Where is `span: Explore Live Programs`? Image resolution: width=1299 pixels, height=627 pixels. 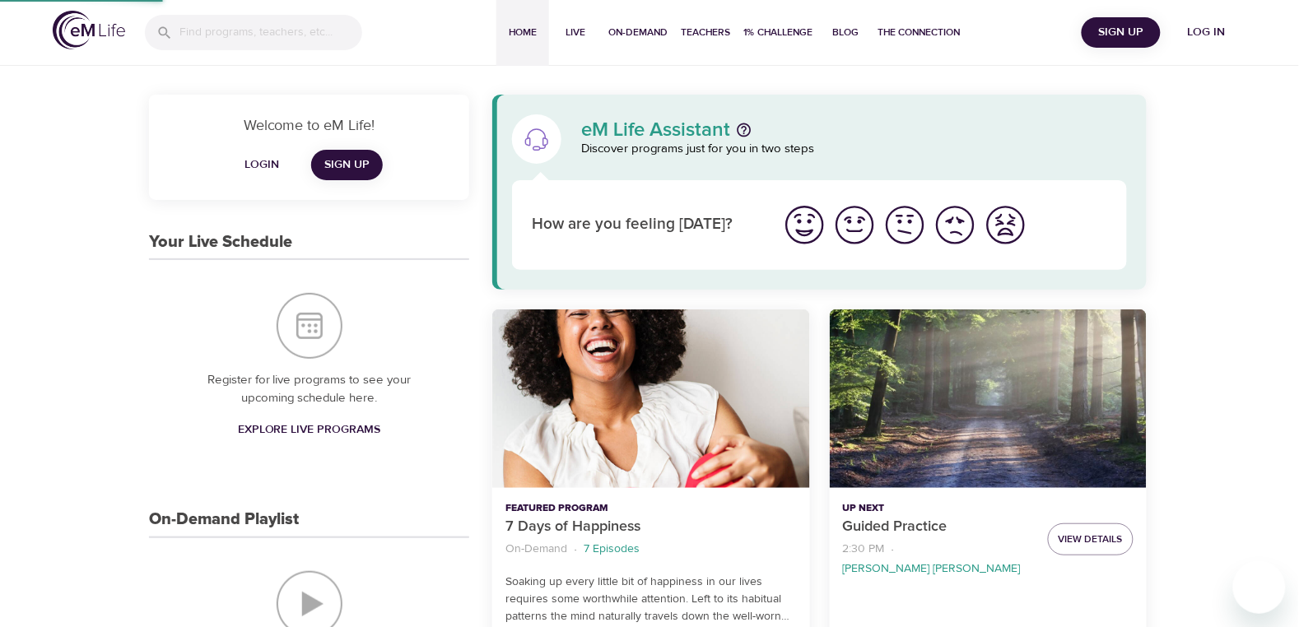
span: Explore Live Programs is located at coordinates (309, 430).